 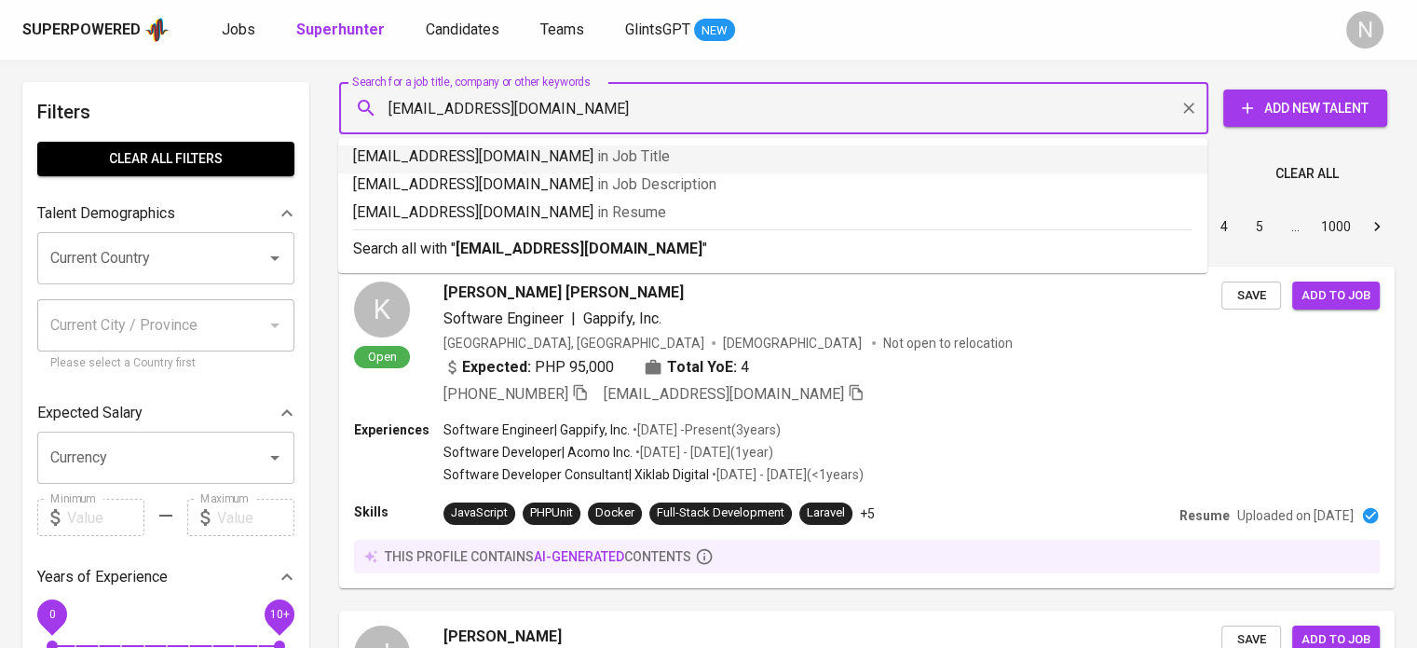 I want to click on button: Clear All filters, so click(x=166, y=158).